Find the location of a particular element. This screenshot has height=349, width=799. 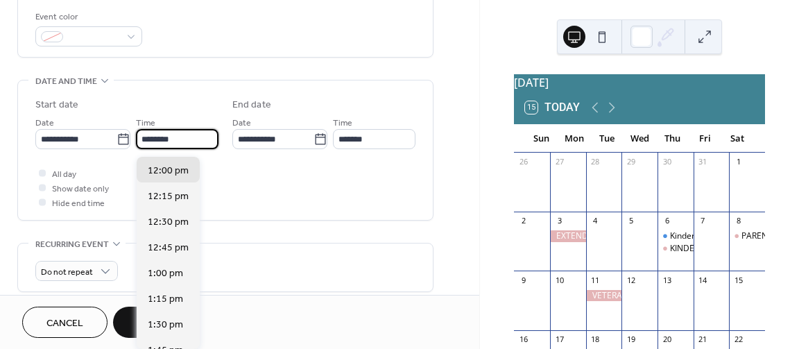

span: 12:00 pm is located at coordinates (168, 171).